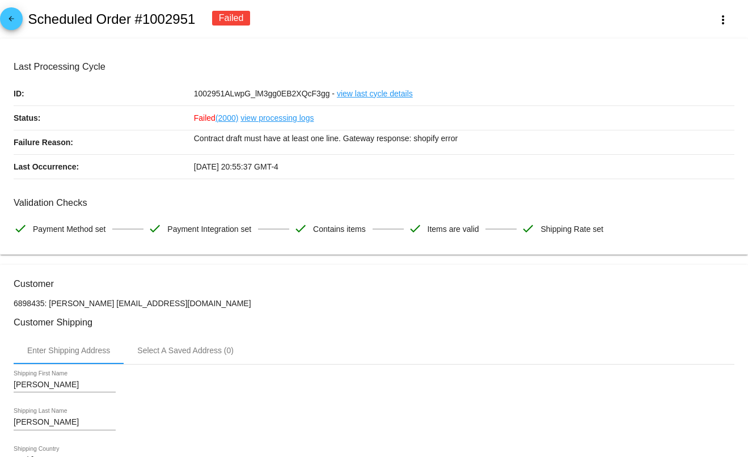 This screenshot has height=457, width=748. What do you see at coordinates (723, 20) in the screenshot?
I see `mat-icon: more_vert` at bounding box center [723, 20].